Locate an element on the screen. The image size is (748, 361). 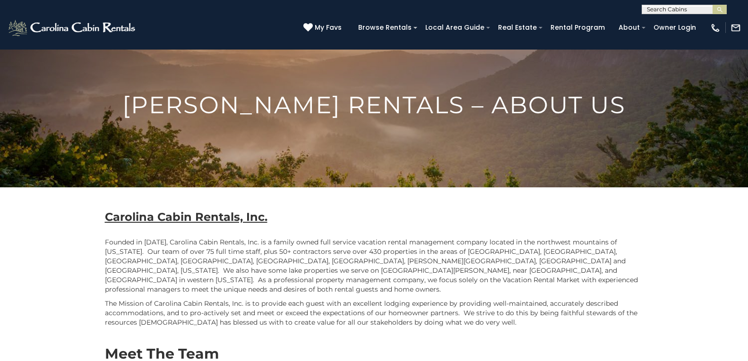
img: mail-regular-white.png is located at coordinates (735, 28).